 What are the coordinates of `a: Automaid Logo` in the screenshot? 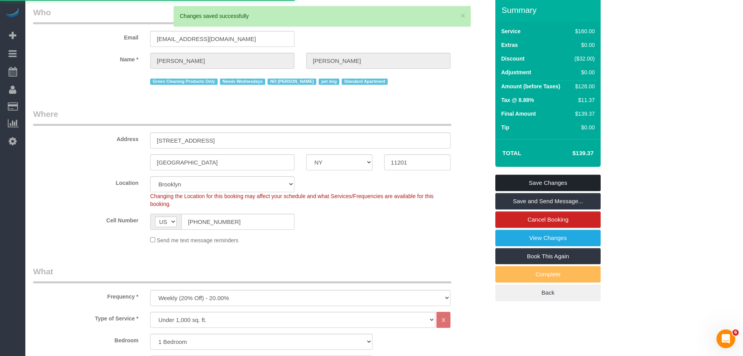 It's located at (12, 13).